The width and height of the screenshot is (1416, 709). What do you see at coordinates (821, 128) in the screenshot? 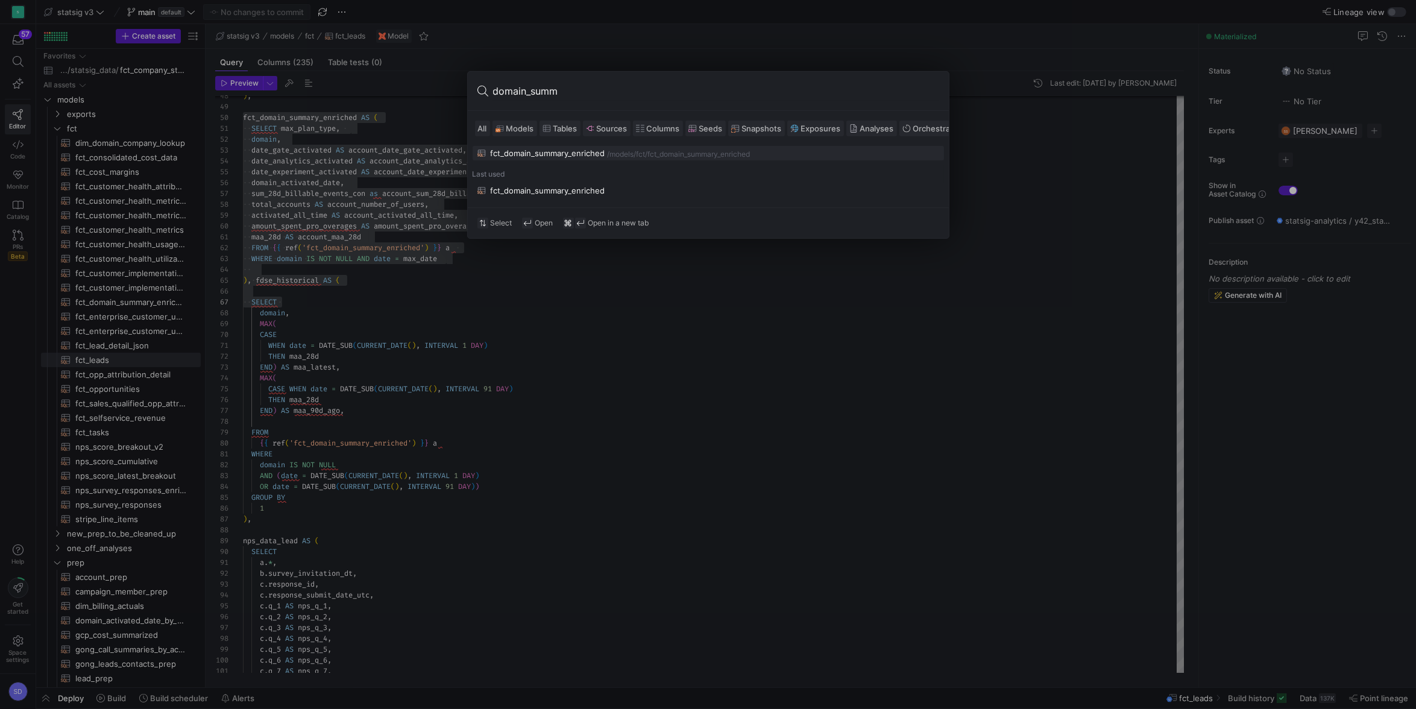
I see `span: Exposures` at bounding box center [821, 128].